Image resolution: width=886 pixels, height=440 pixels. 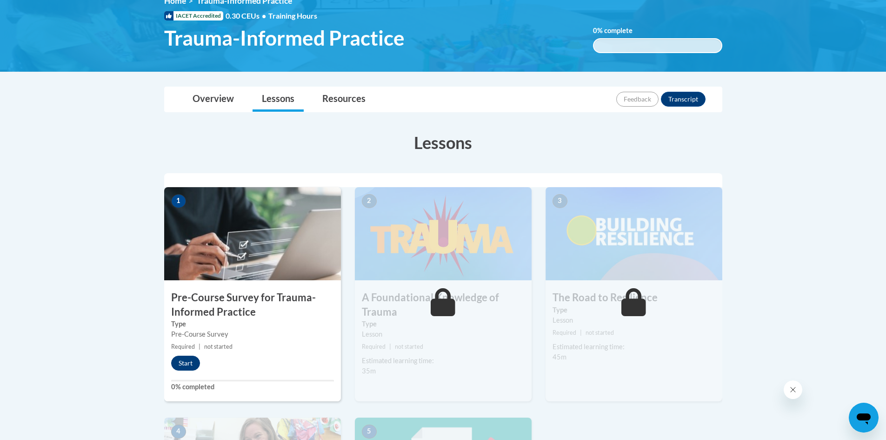 I want to click on label: 0% completed, so click(x=253, y=387).